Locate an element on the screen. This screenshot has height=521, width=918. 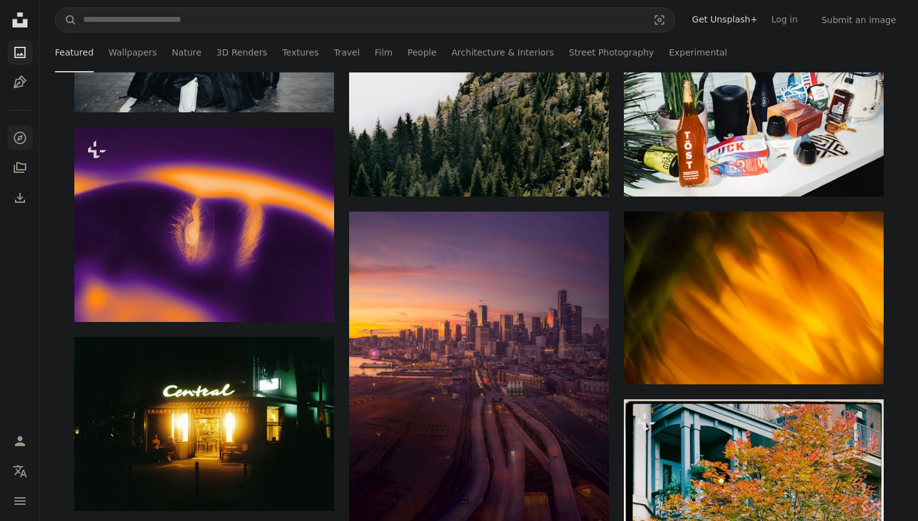
button: Menu is located at coordinates (20, 501).